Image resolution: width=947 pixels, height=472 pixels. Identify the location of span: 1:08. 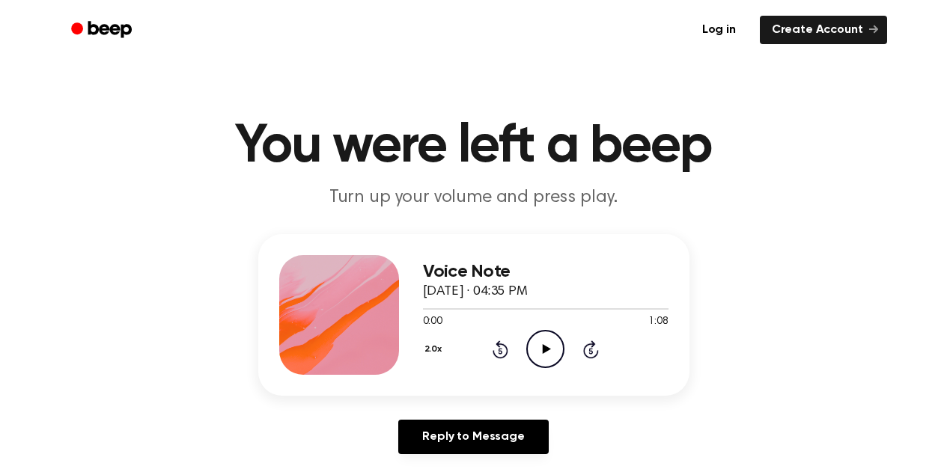
(658, 322).